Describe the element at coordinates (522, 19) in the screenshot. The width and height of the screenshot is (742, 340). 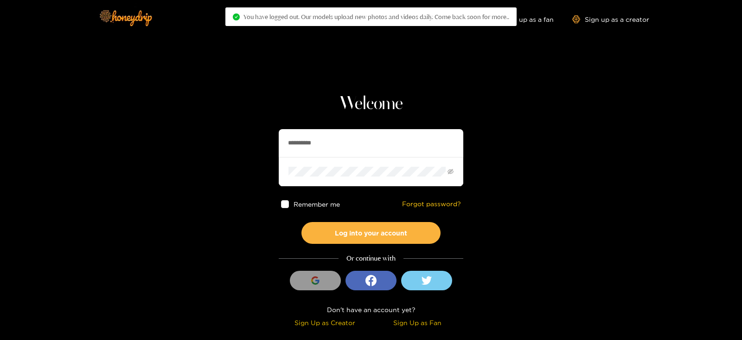
I see `a: Sign up as a fan` at that location.